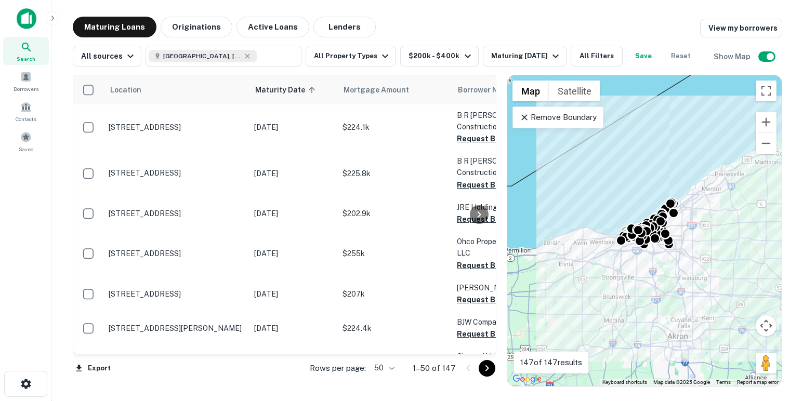 Image resolution: width=803 pixels, height=401 pixels. What do you see at coordinates (681, 382) in the screenshot?
I see `span: Map data ©2025 Google` at bounding box center [681, 382].